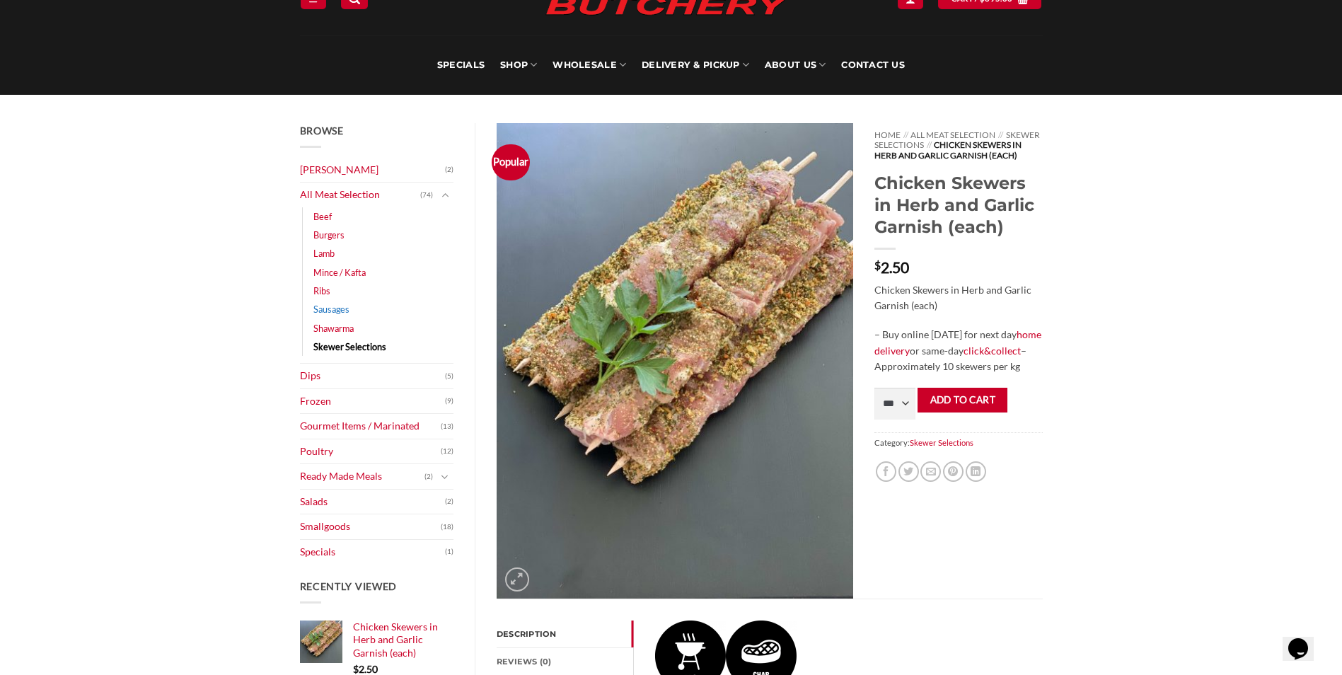 The width and height of the screenshot is (1342, 675). I want to click on a: Poultry, so click(371, 451).